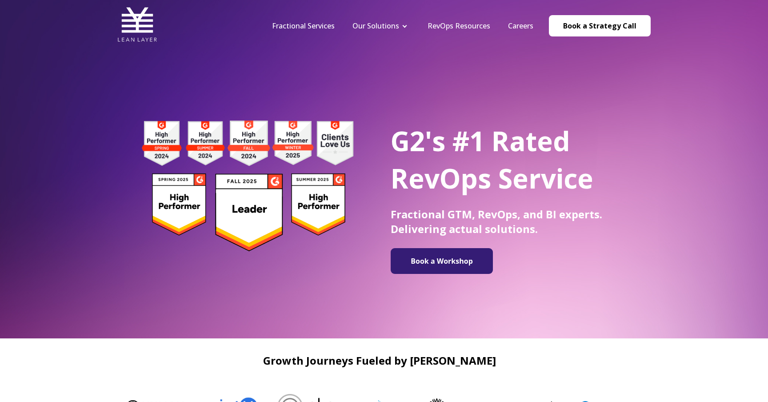 The height and width of the screenshot is (402, 768). Describe the element at coordinates (403, 26) in the screenshot. I see `div: Navigation Menu` at that location.